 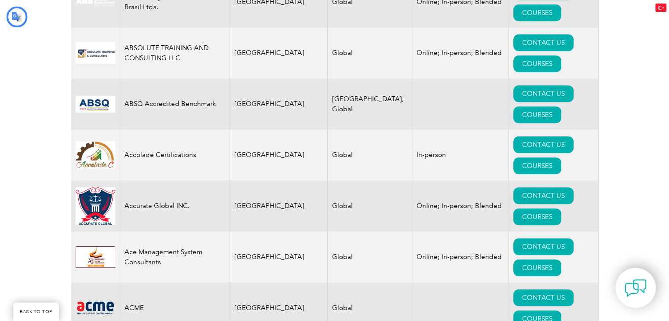 I want to click on img: 306afd3c-0a77-ee11-8179-000d3ae1ac14-logo.jpg, so click(x=95, y=257).